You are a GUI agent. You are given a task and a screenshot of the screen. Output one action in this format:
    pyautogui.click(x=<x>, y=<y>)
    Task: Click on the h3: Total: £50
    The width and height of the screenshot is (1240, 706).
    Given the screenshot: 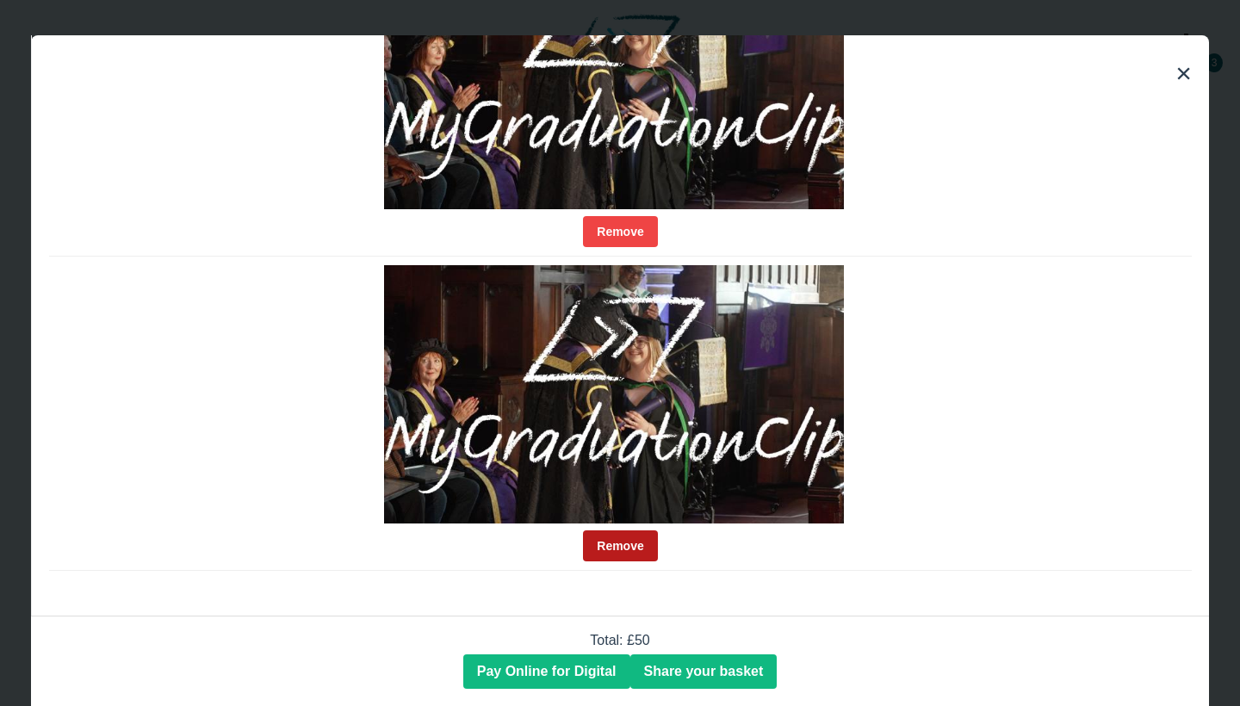 What is the action you would take?
    pyautogui.click(x=620, y=641)
    